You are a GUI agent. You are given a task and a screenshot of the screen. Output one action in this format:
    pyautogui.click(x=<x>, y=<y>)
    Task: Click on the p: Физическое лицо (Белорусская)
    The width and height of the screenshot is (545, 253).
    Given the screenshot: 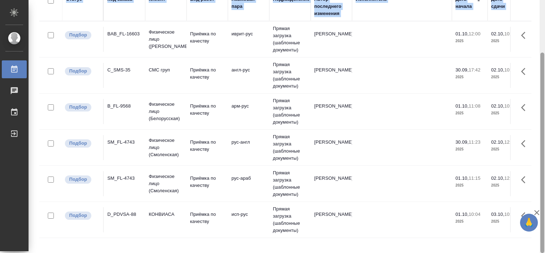 What is the action you would take?
    pyautogui.click(x=166, y=111)
    